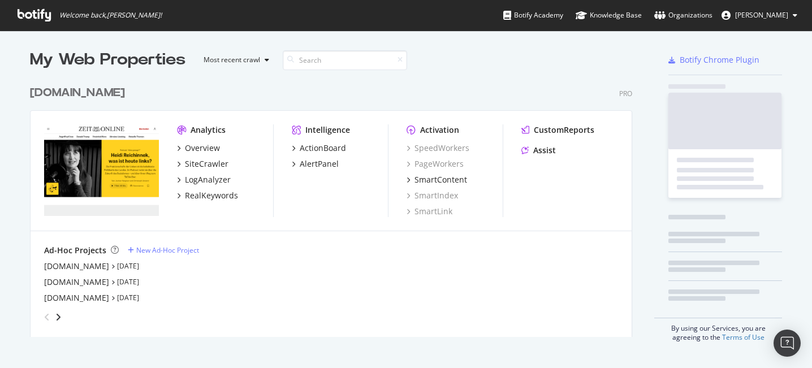 The height and width of the screenshot is (368, 812). Describe the element at coordinates (211, 196) in the screenshot. I see `div: RealKeywords` at that location.